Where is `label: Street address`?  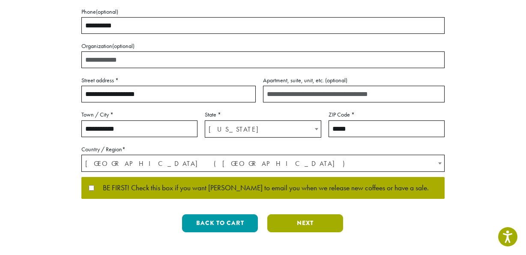 label: Street address is located at coordinates (168, 80).